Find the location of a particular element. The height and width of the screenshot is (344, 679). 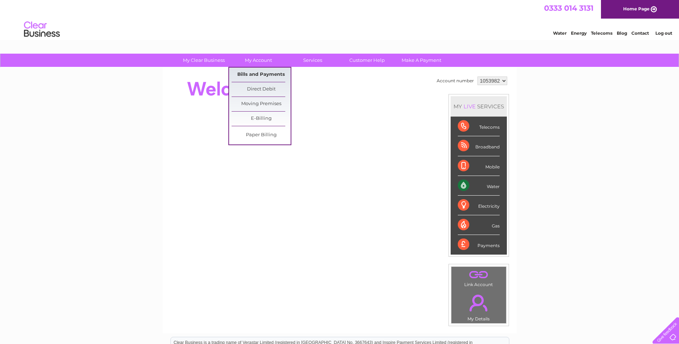

a: Water is located at coordinates (560, 33).